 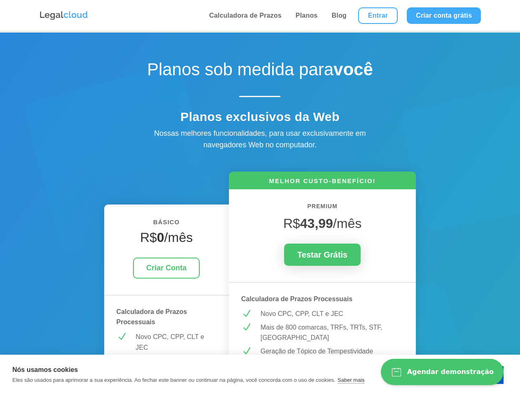 What do you see at coordinates (160, 237) in the screenshot?
I see `strong: 0` at bounding box center [160, 237].